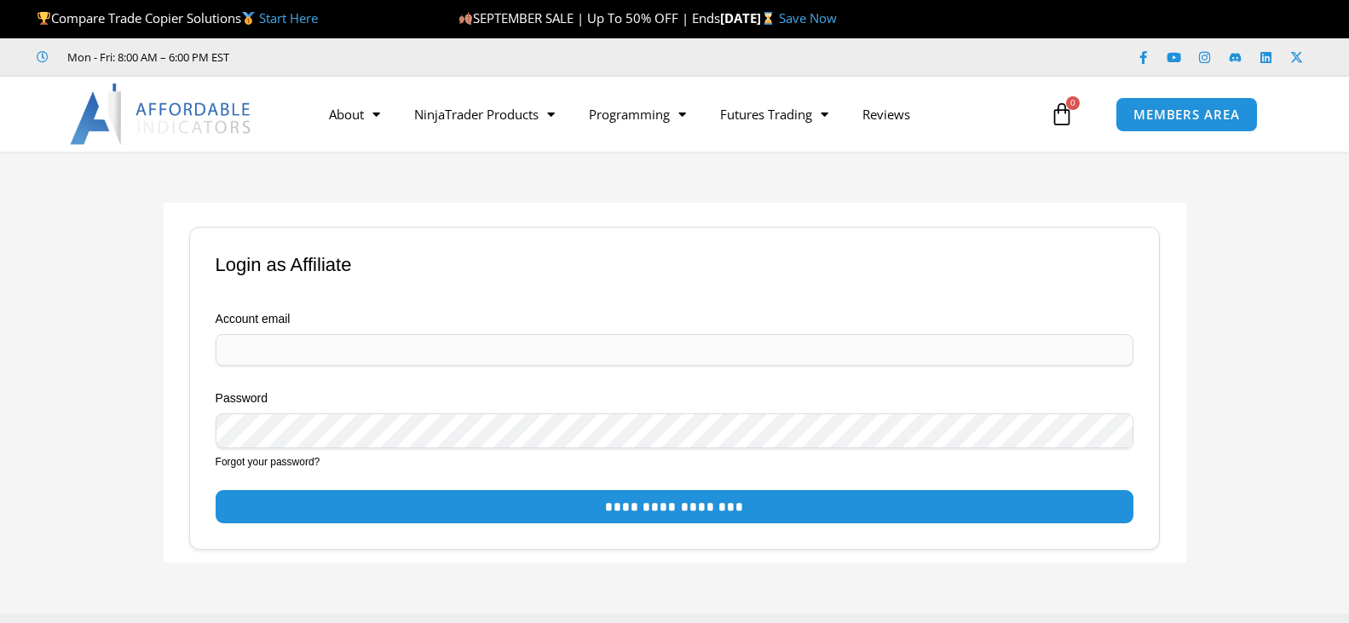 This screenshot has width=1349, height=623. What do you see at coordinates (146, 57) in the screenshot?
I see `span: Mon - Fri: 8:00 AM – 6:00 PM EST` at bounding box center [146, 57].